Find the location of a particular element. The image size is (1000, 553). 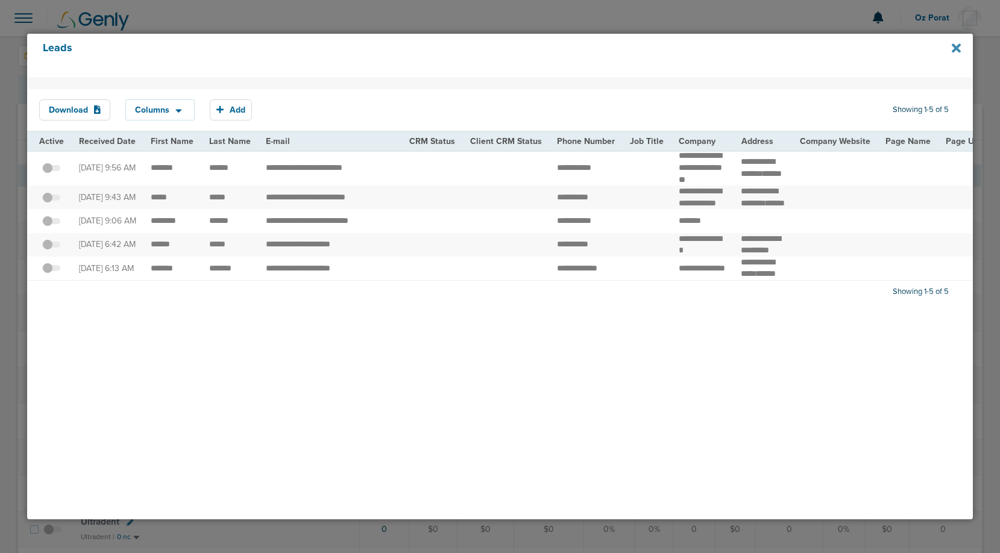

th: Company is located at coordinates (703, 141).